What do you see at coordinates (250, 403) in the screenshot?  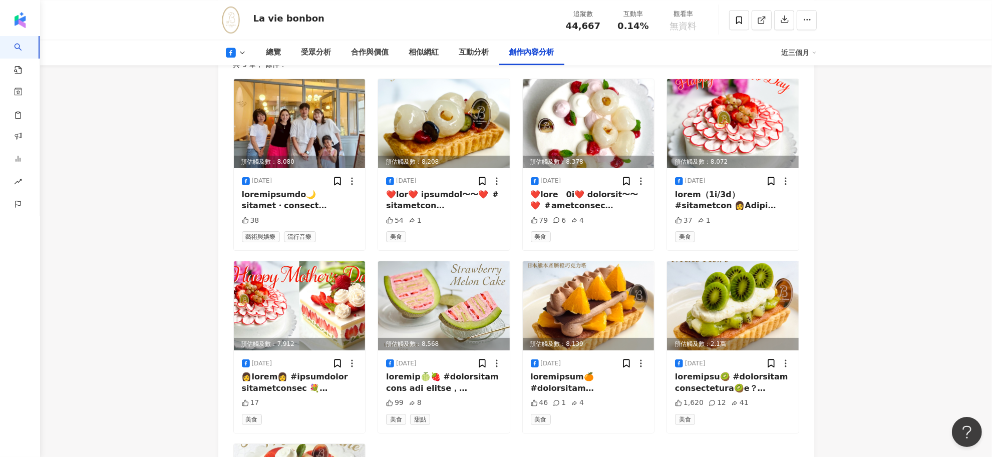 I see `div: 17` at bounding box center [250, 403].